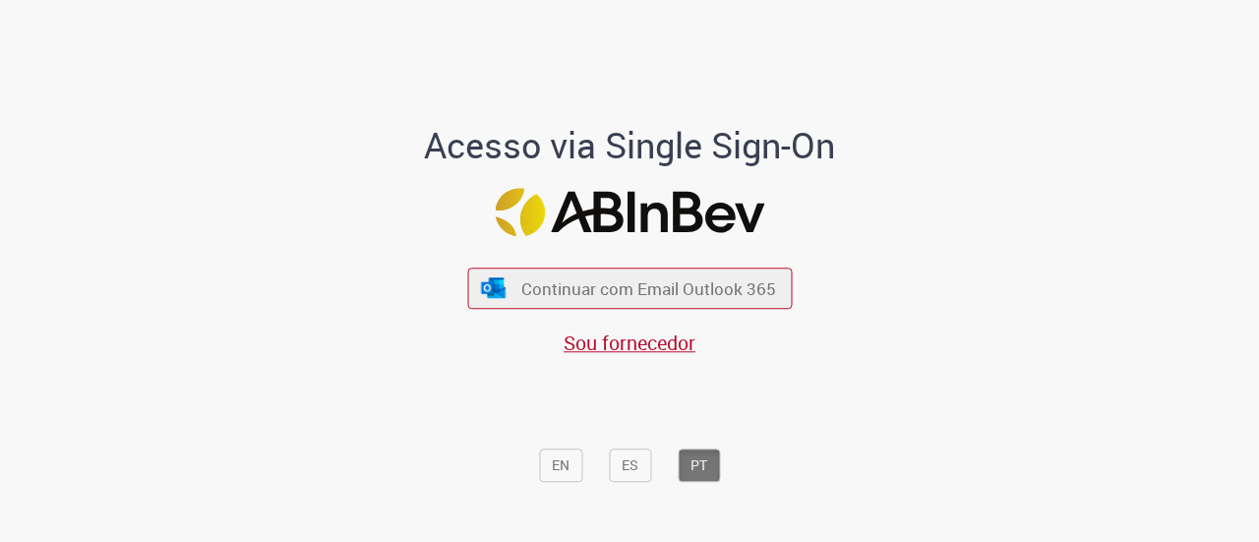  What do you see at coordinates (630, 211) in the screenshot?
I see `img: Logo ABInBev` at bounding box center [630, 211].